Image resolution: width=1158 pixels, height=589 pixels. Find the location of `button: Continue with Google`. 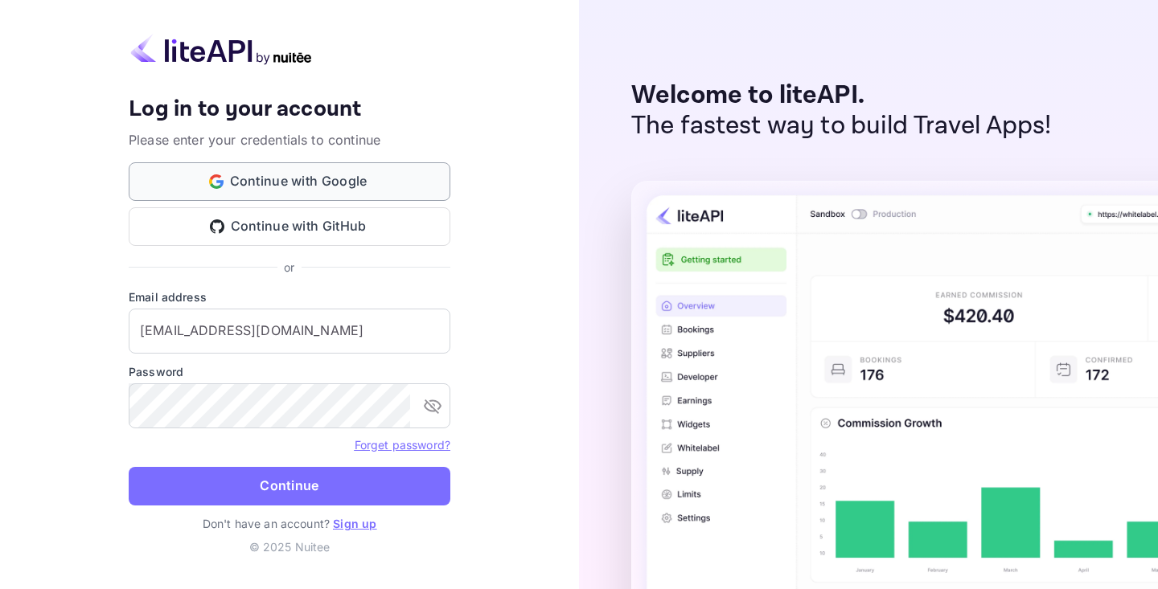

button: Continue with Google is located at coordinates (289, 182).